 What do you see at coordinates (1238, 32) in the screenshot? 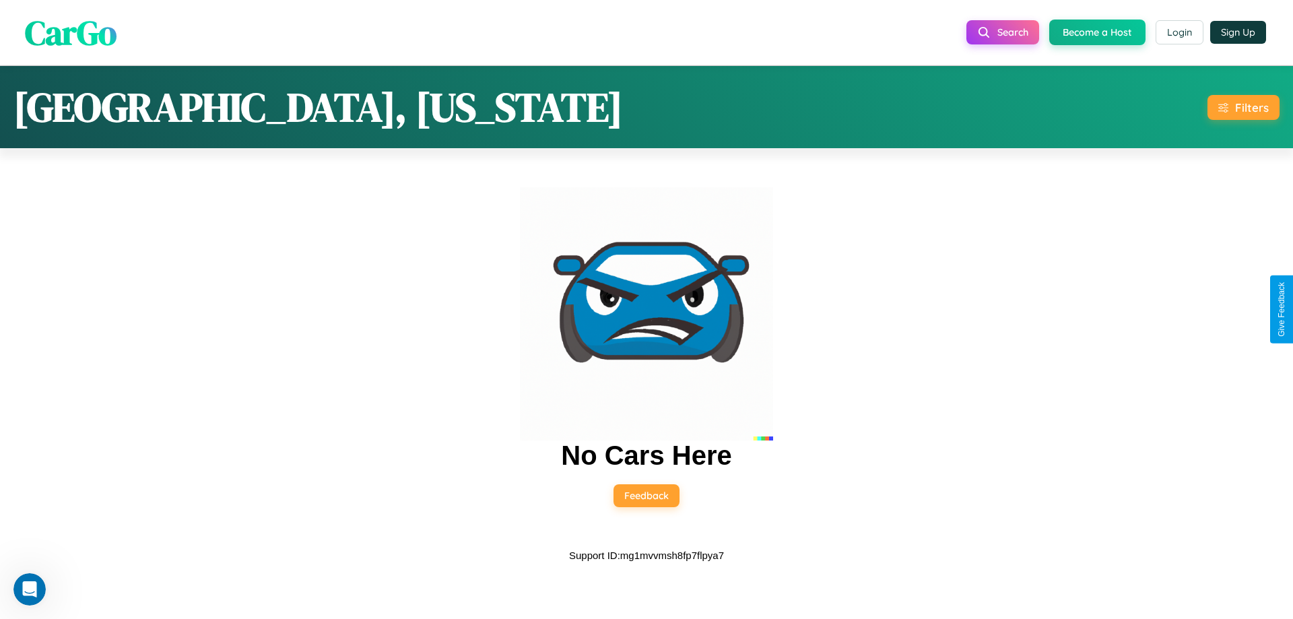
I see `button: Sign Up` at bounding box center [1238, 32].